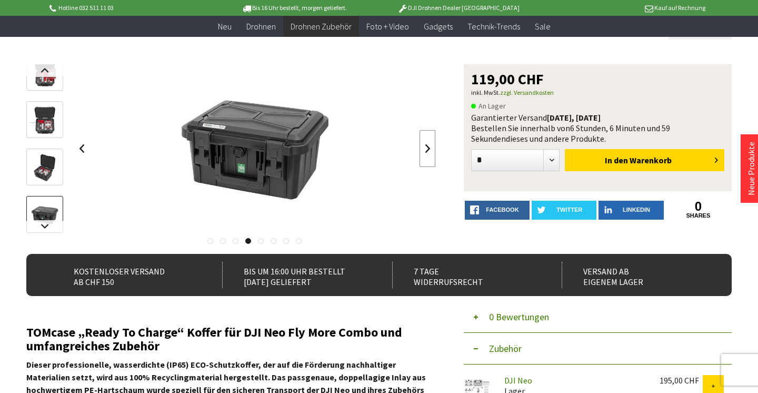  What do you see at coordinates (597, 317) in the screenshot?
I see `button: 0 Bewertungen` at bounding box center [597, 317].